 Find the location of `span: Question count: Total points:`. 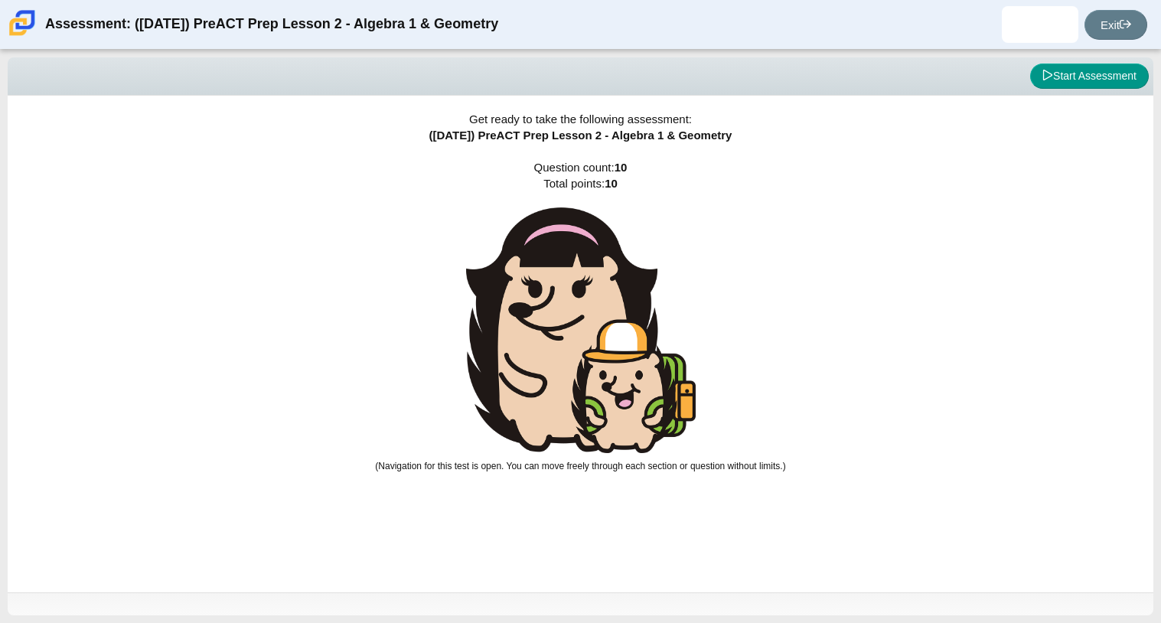

span: Question count: Total points: is located at coordinates (580, 316).